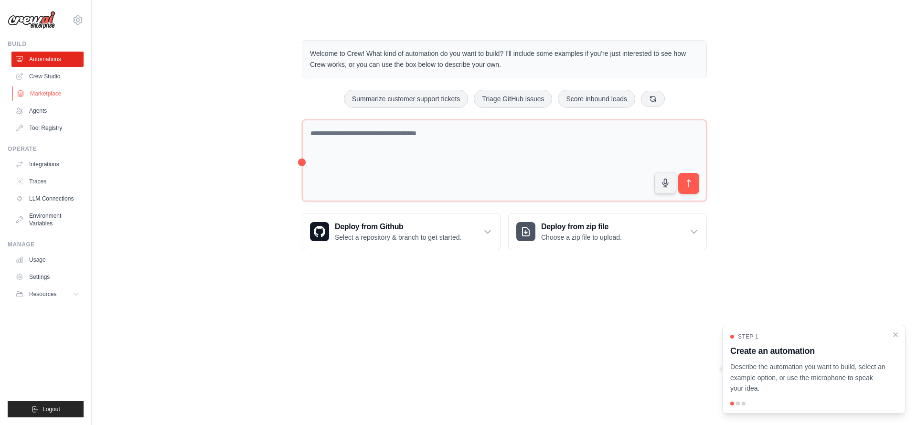 Image resolution: width=917 pixels, height=425 pixels. Describe the element at coordinates (47, 277) in the screenshot. I see `a: Settings` at that location.